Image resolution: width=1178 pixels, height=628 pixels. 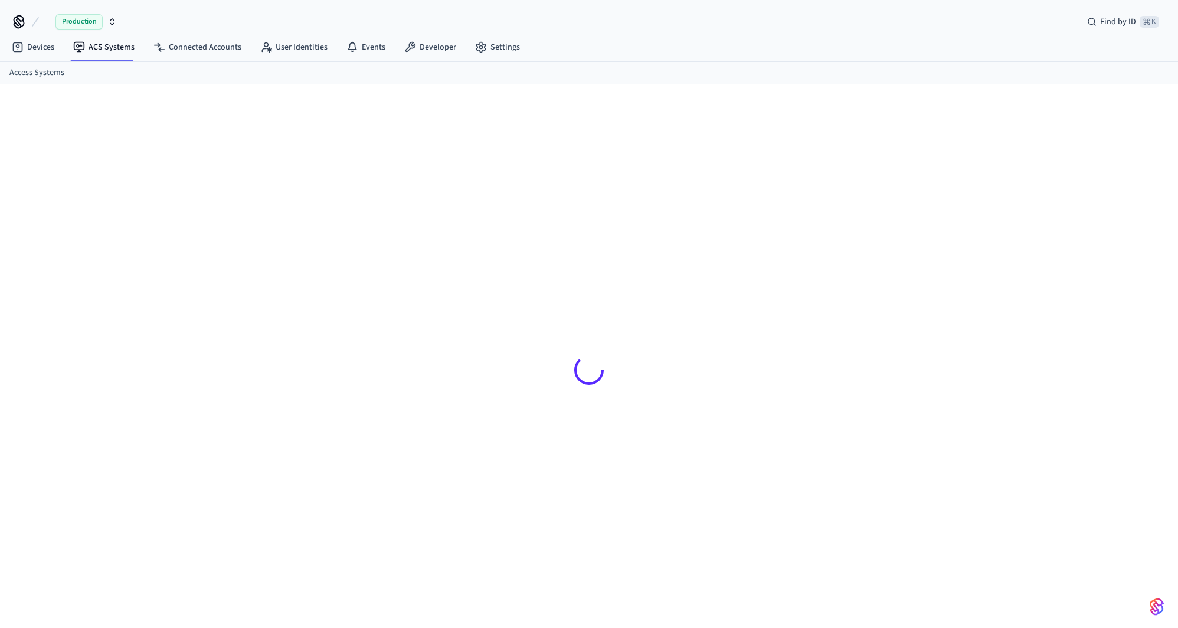 I want to click on a: Events, so click(x=366, y=47).